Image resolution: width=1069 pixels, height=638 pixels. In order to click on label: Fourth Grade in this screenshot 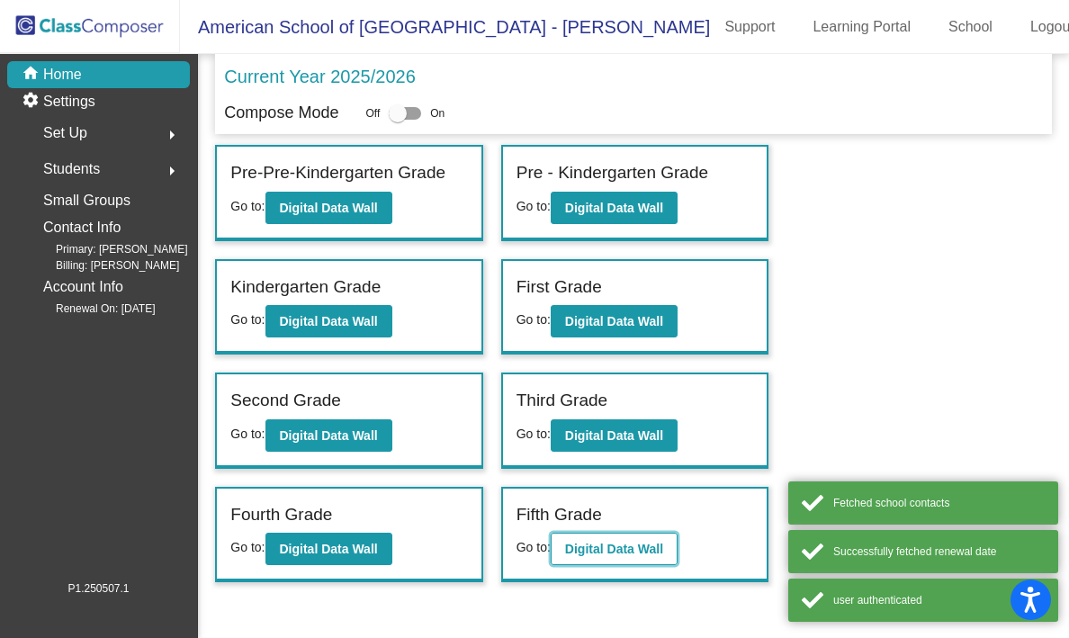, I will do `click(281, 515)`.